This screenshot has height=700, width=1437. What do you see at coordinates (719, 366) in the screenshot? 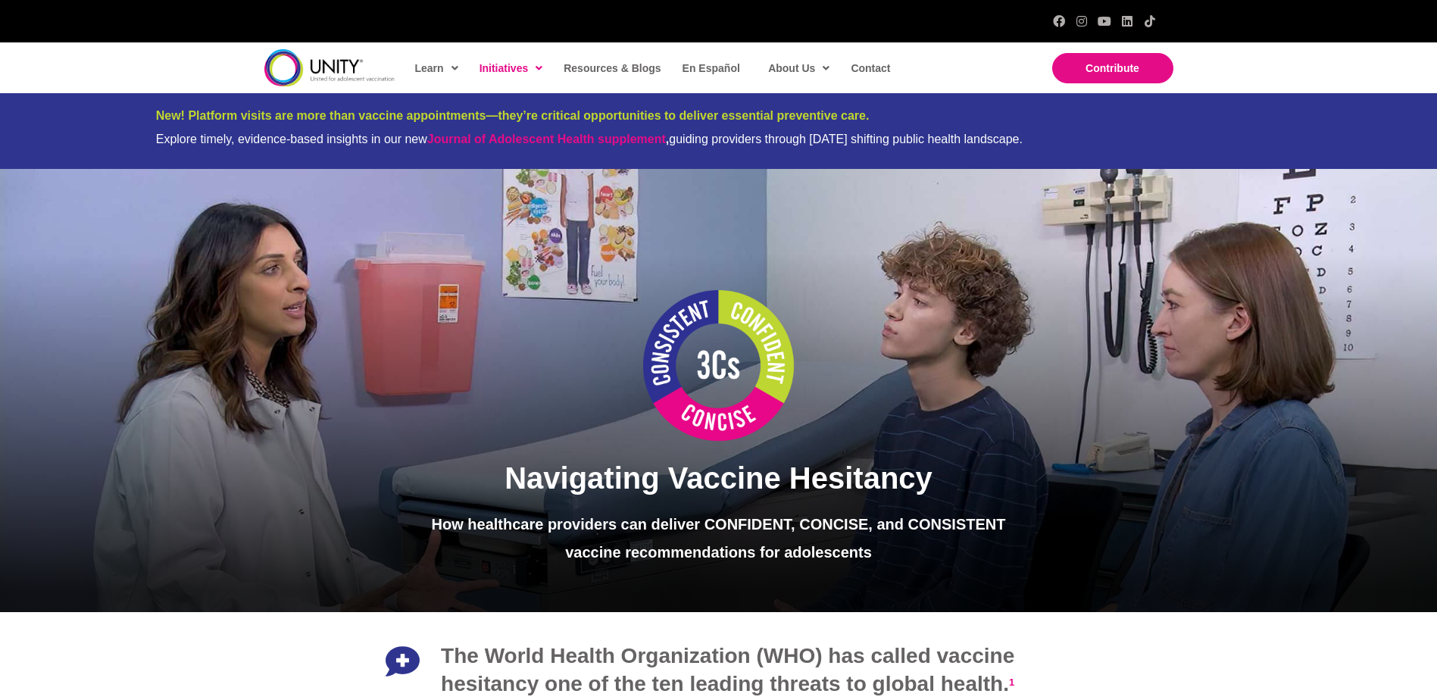
I see `img: 3Cs Logo white center` at bounding box center [719, 366].